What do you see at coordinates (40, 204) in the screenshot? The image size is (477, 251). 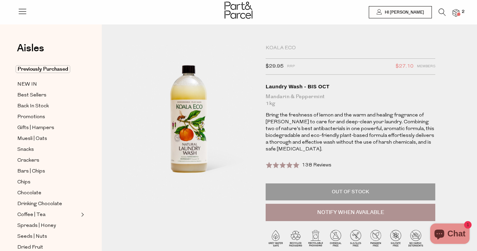 I see `span: Drinking Chocolate` at bounding box center [40, 204].